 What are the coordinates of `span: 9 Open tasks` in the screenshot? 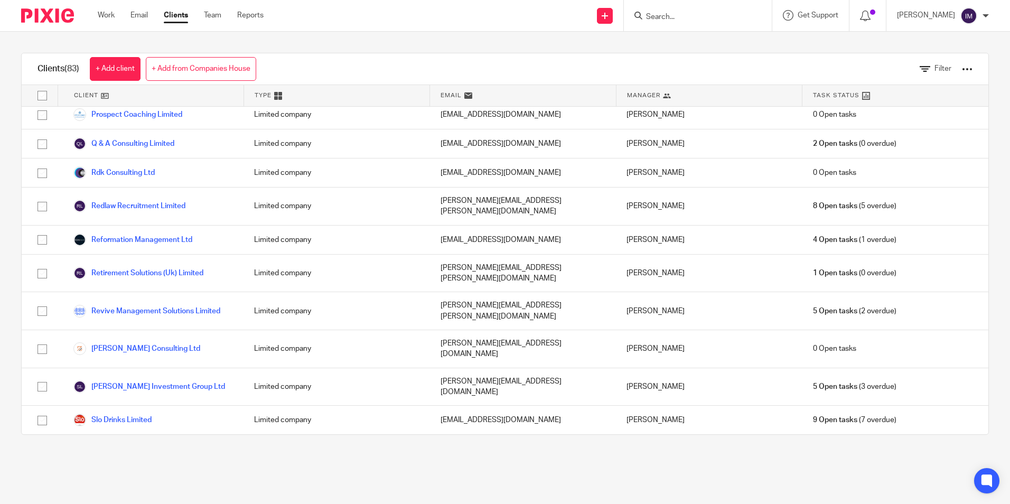 It's located at (835, 420).